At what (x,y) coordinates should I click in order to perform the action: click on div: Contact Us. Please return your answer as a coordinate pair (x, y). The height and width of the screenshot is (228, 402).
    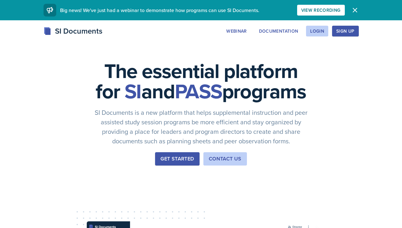
    Looking at the image, I should click on (225, 159).